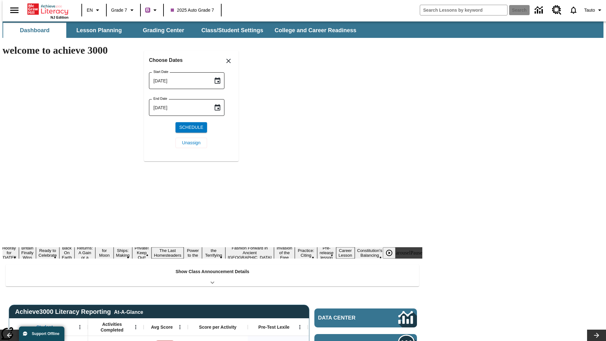 The image size is (606, 341). I want to click on span: Data Center, so click(348, 318).